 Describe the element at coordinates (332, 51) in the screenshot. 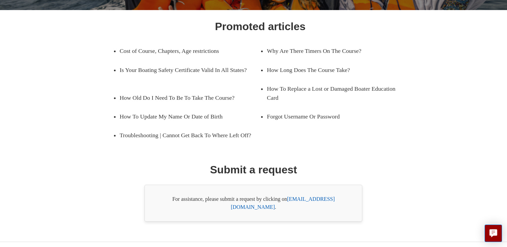

I see `a: Why Are There Timers On The Course?` at that location.